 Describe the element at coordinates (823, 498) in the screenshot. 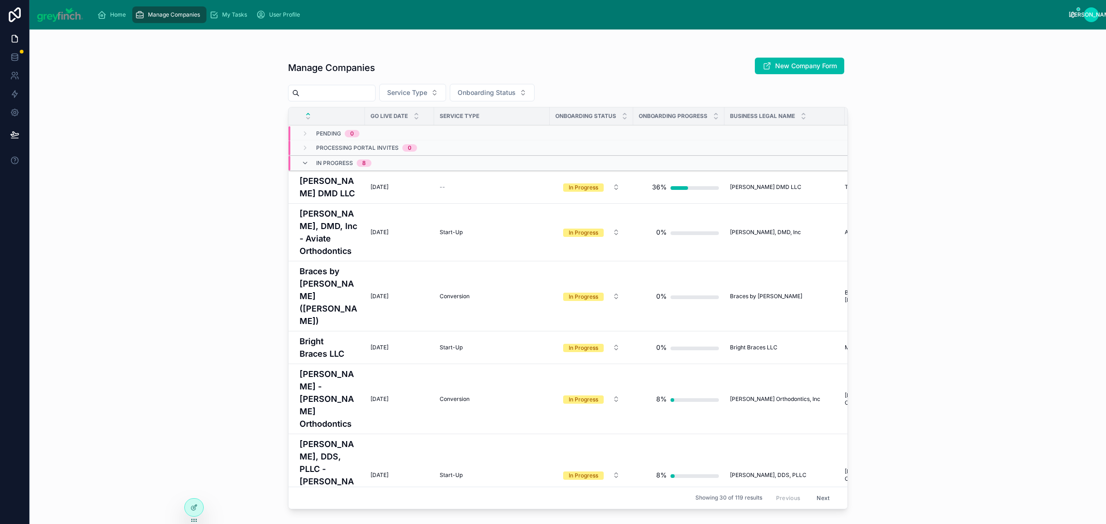

I see `button: Next` at that location.